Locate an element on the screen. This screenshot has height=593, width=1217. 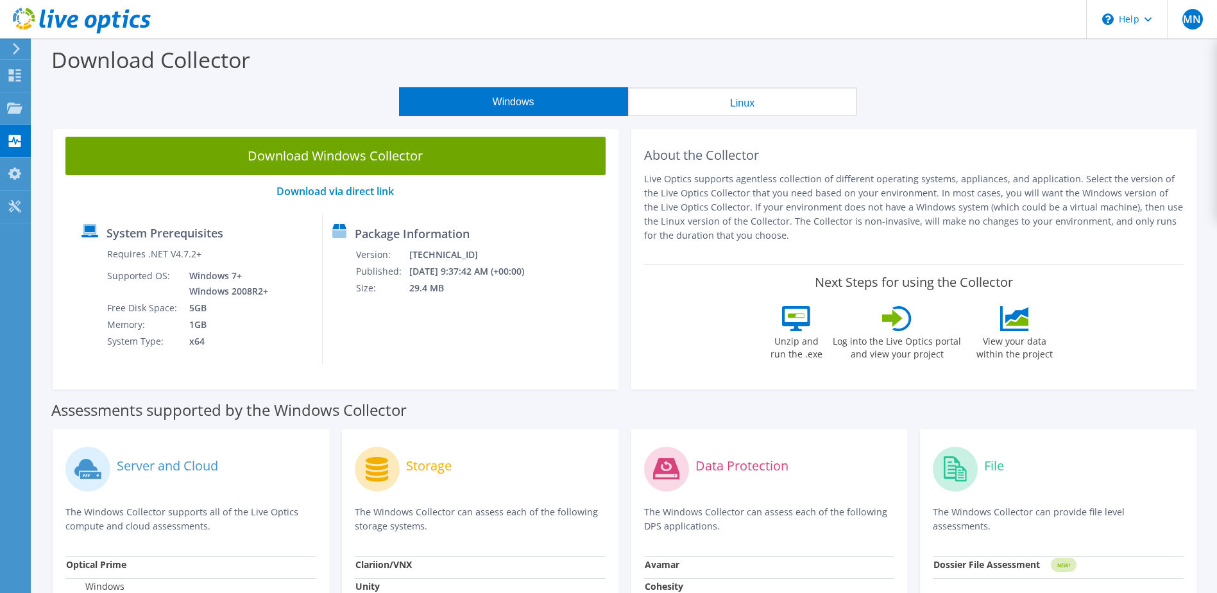
label: Requires .NET V4.7.2+ is located at coordinates (154, 254).